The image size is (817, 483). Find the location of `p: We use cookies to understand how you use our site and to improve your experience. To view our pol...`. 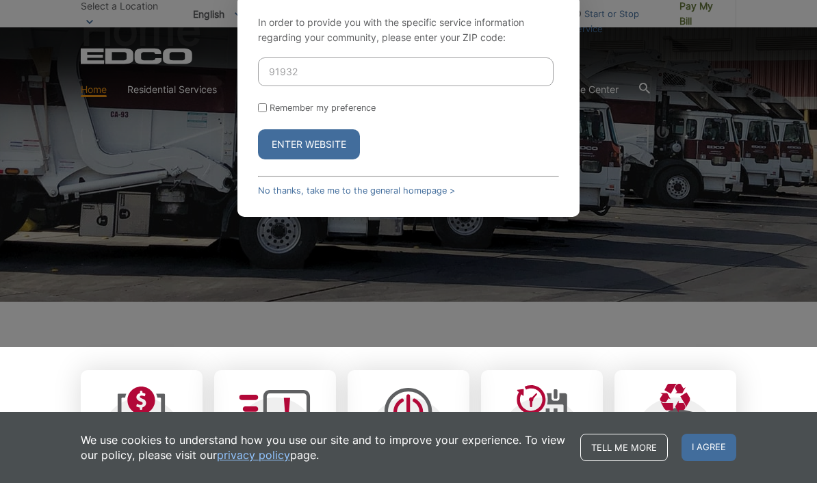

p: We use cookies to understand how you use our site and to improve your experience. To view our pol... is located at coordinates (324, 447).